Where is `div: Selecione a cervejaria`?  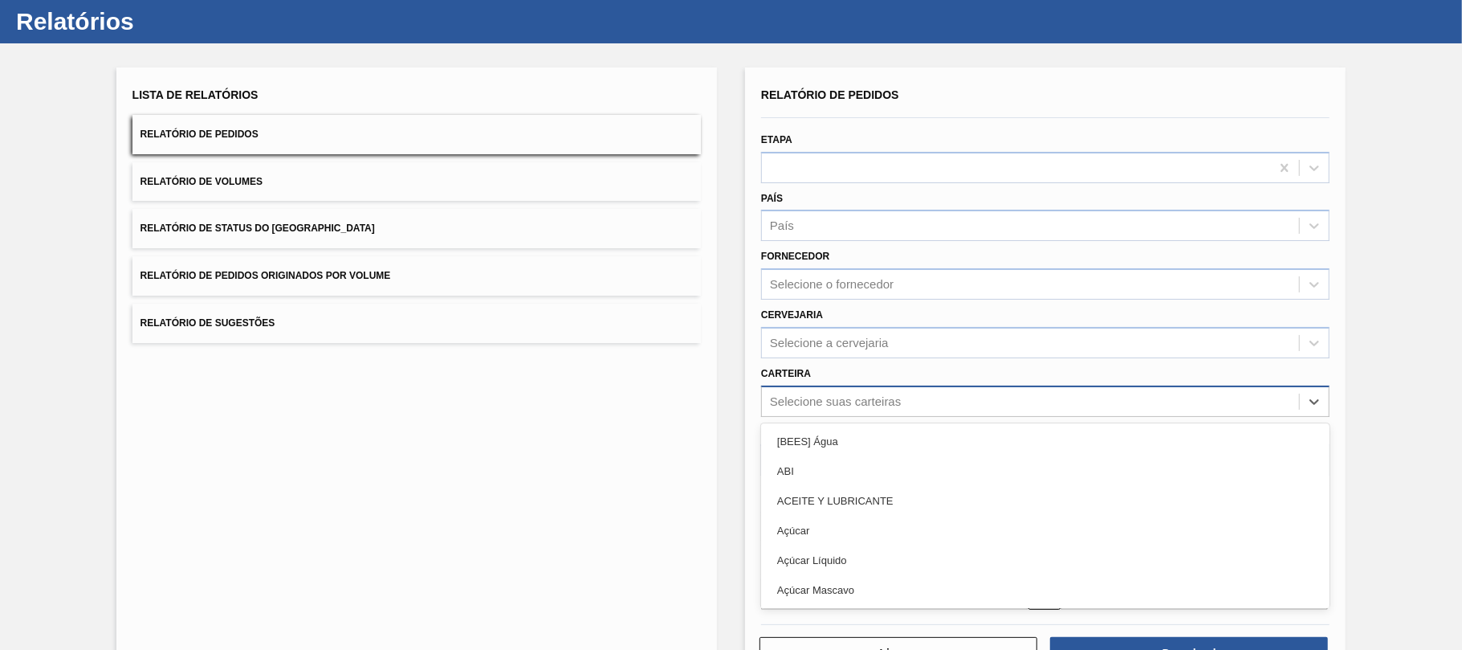 div: Selecione a cervejaria is located at coordinates (829, 342).